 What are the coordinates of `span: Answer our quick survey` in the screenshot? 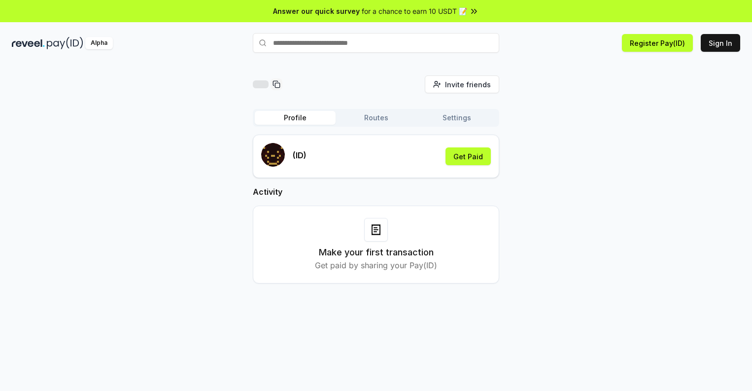 It's located at (316, 11).